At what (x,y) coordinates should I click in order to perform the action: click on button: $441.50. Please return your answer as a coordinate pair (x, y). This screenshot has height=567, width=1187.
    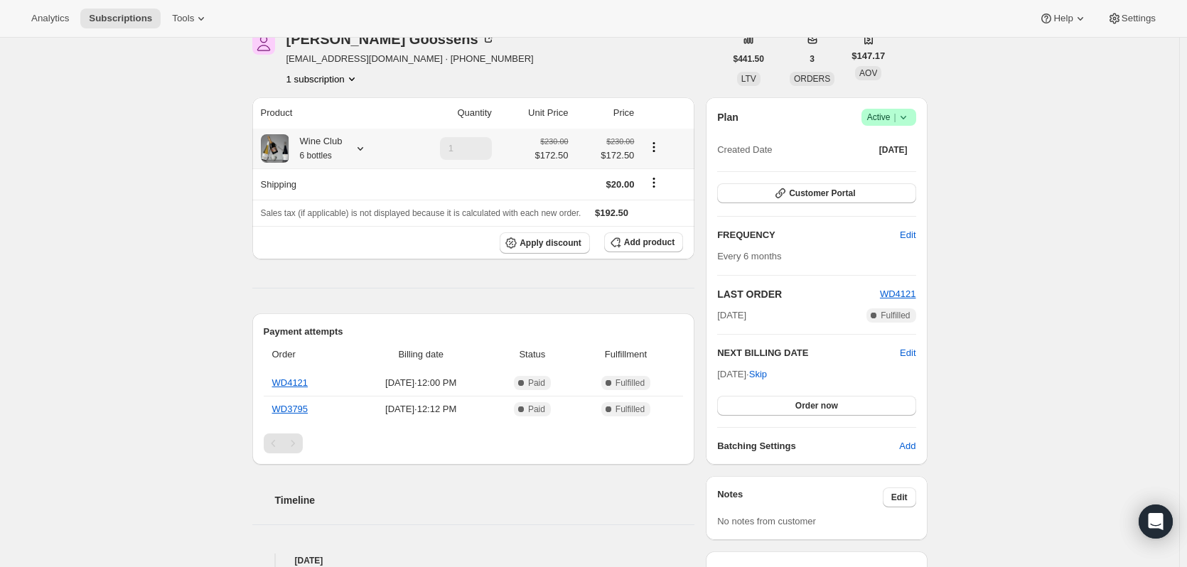
    Looking at the image, I should click on (748, 59).